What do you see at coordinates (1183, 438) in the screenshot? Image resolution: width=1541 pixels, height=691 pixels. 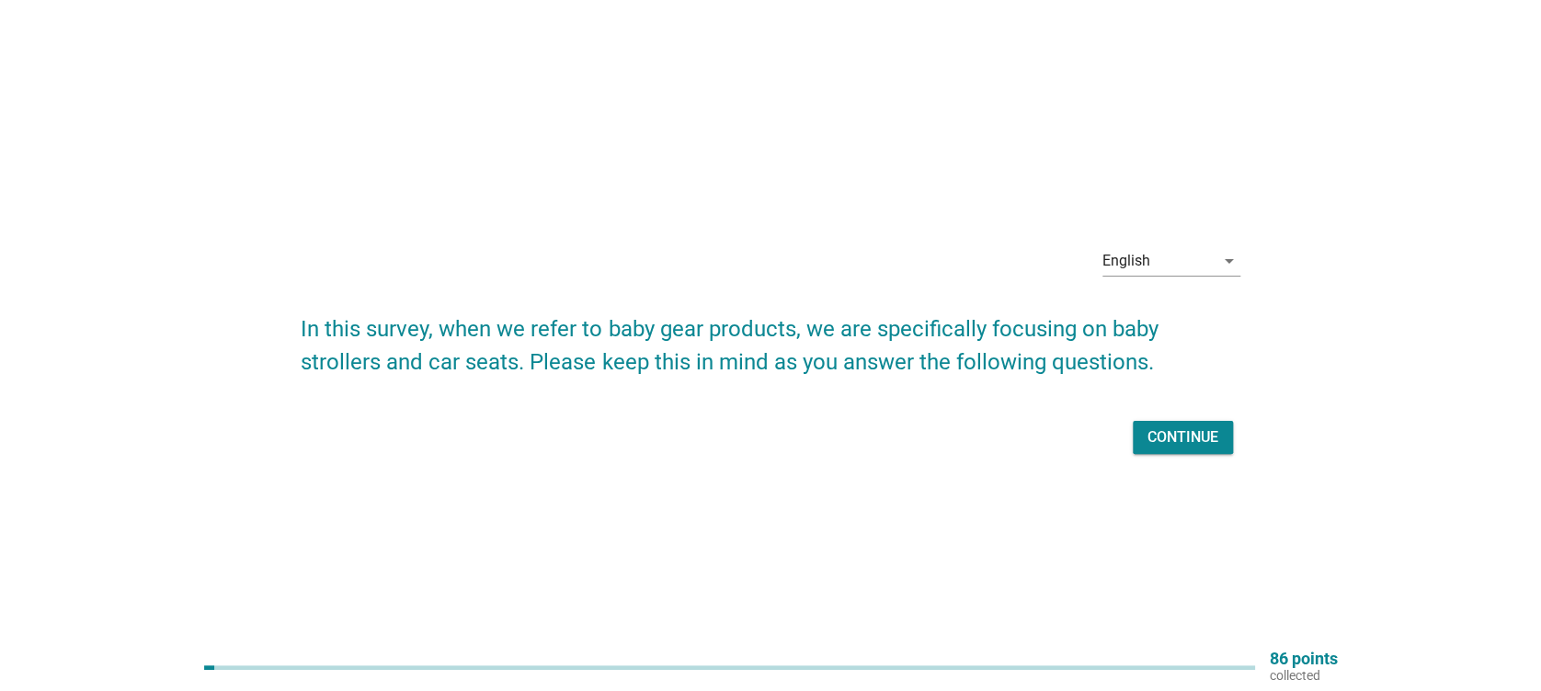 I see `button: Continue` at bounding box center [1183, 438].